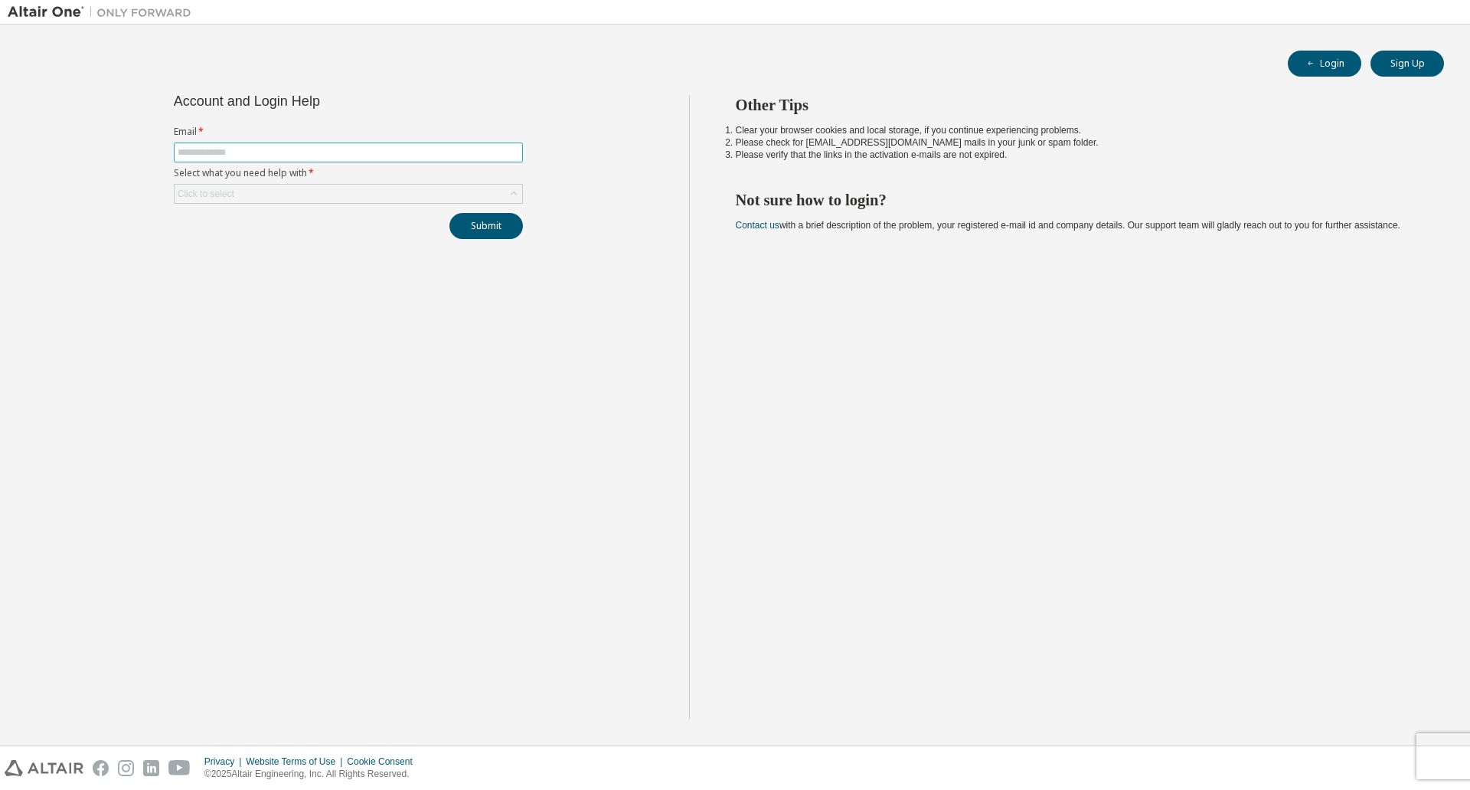  What do you see at coordinates (1325, 64) in the screenshot?
I see `button: Login` at bounding box center [1325, 64].